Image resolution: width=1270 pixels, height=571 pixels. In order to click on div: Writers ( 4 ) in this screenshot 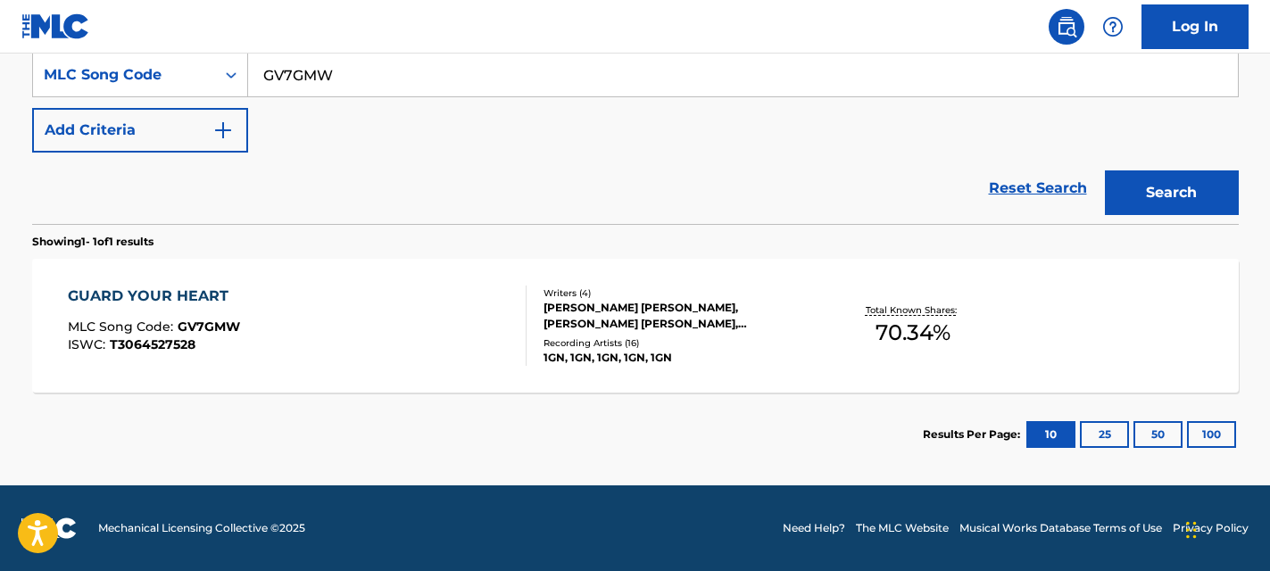, I will do `click(678, 293)`.